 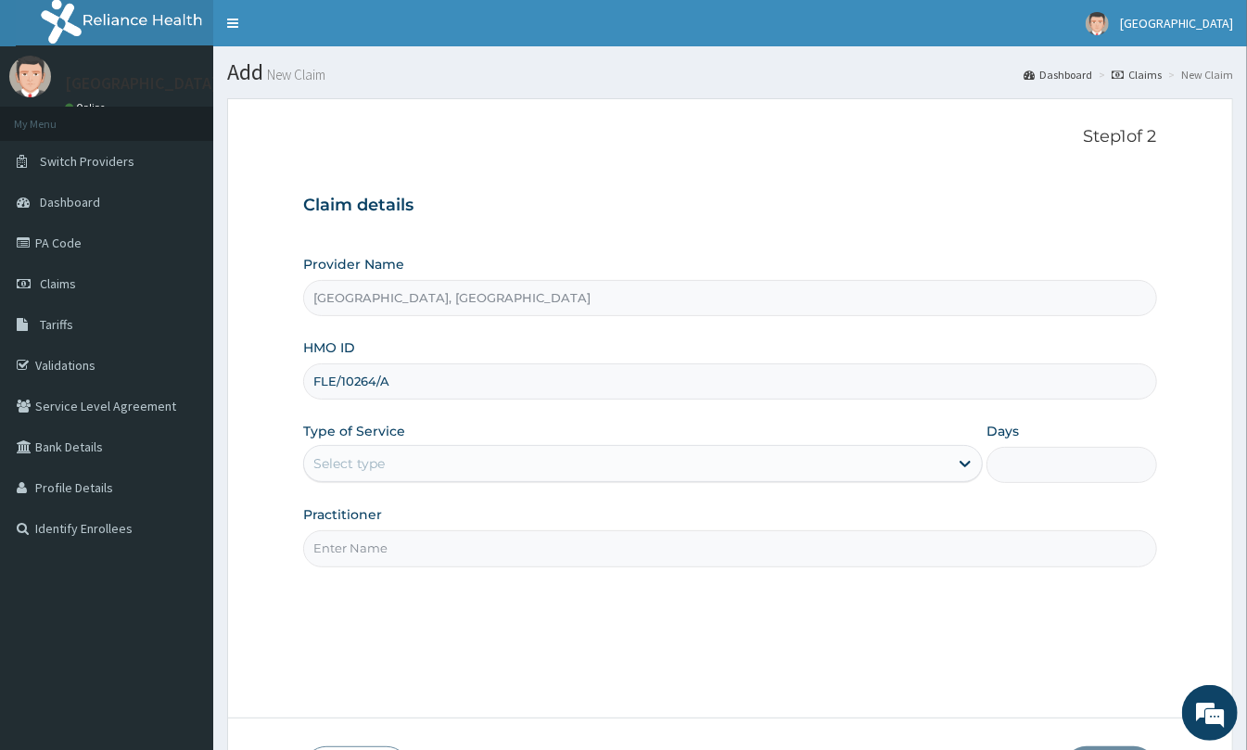 I want to click on textarea: Type your message and hit 'Enter', so click(x=181, y=539).